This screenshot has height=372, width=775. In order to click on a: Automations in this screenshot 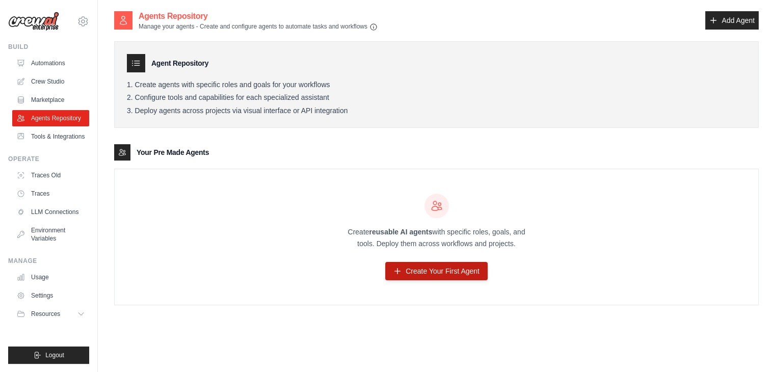, I will do `click(50, 63)`.